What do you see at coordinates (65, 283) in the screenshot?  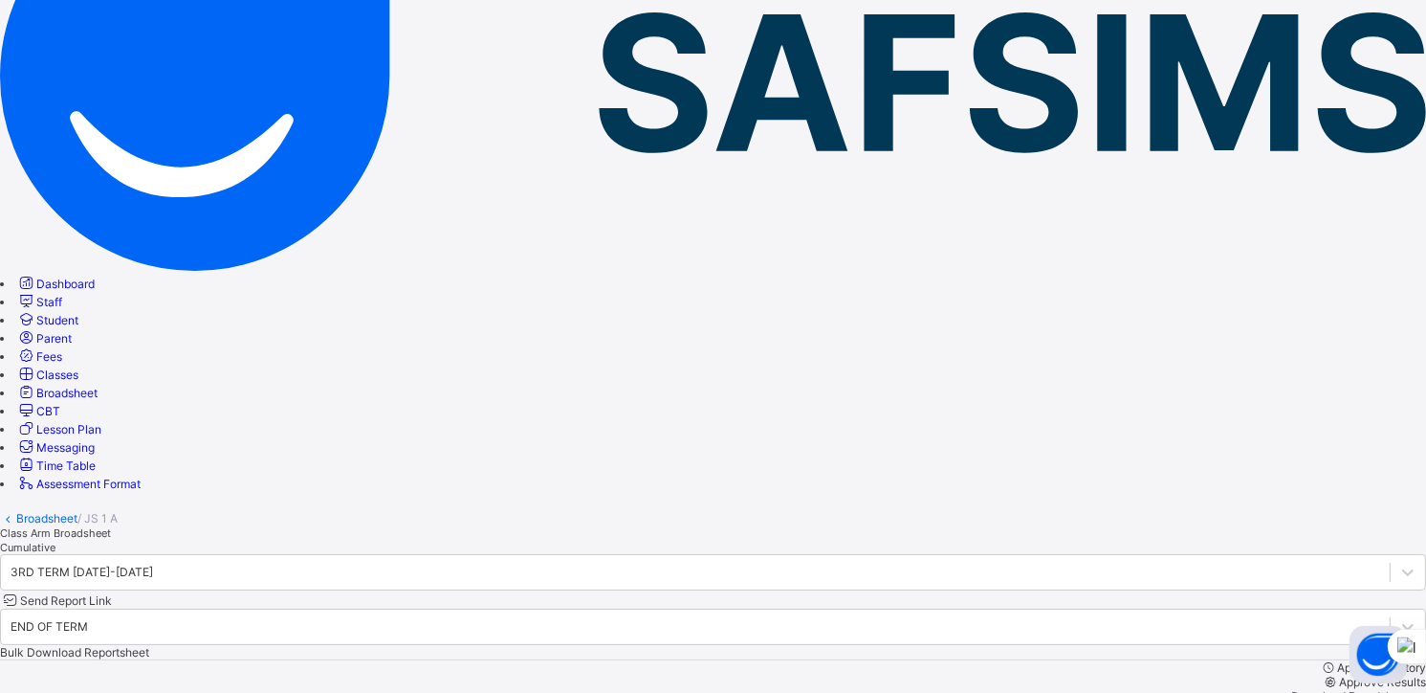 I see `span: Dashboard` at bounding box center [65, 283].